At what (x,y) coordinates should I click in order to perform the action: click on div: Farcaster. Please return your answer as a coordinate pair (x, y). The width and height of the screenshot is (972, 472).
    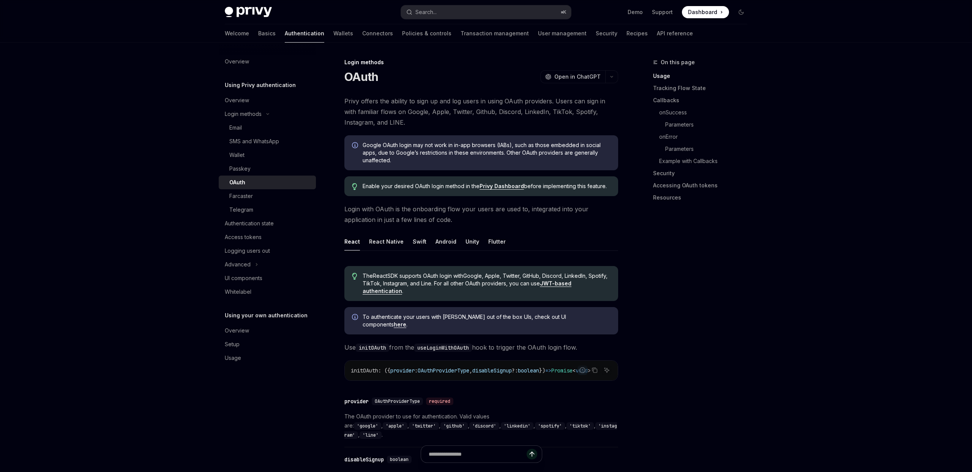
    Looking at the image, I should click on (241, 196).